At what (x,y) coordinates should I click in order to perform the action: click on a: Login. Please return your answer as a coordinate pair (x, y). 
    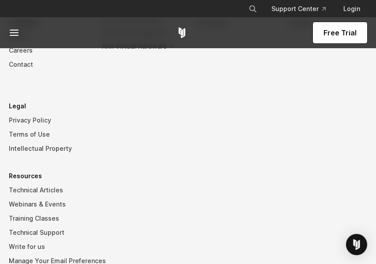
    Looking at the image, I should click on (352, 9).